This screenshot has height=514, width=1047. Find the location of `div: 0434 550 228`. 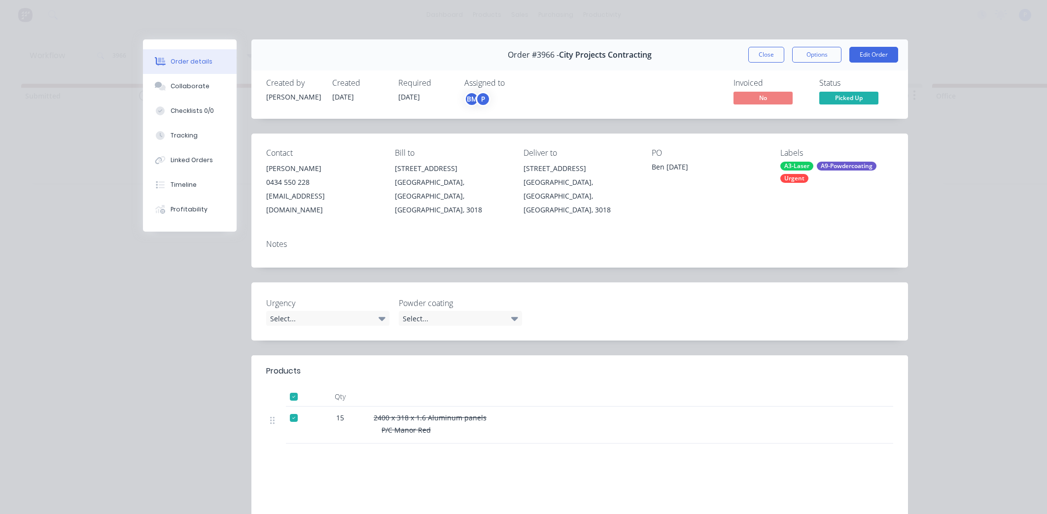

div: 0434 550 228 is located at coordinates (322, 182).